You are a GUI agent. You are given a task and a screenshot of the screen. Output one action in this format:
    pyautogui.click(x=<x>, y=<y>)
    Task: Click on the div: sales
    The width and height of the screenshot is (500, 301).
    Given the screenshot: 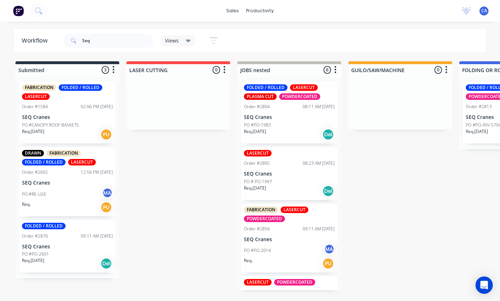 What is the action you would take?
    pyautogui.click(x=232, y=11)
    